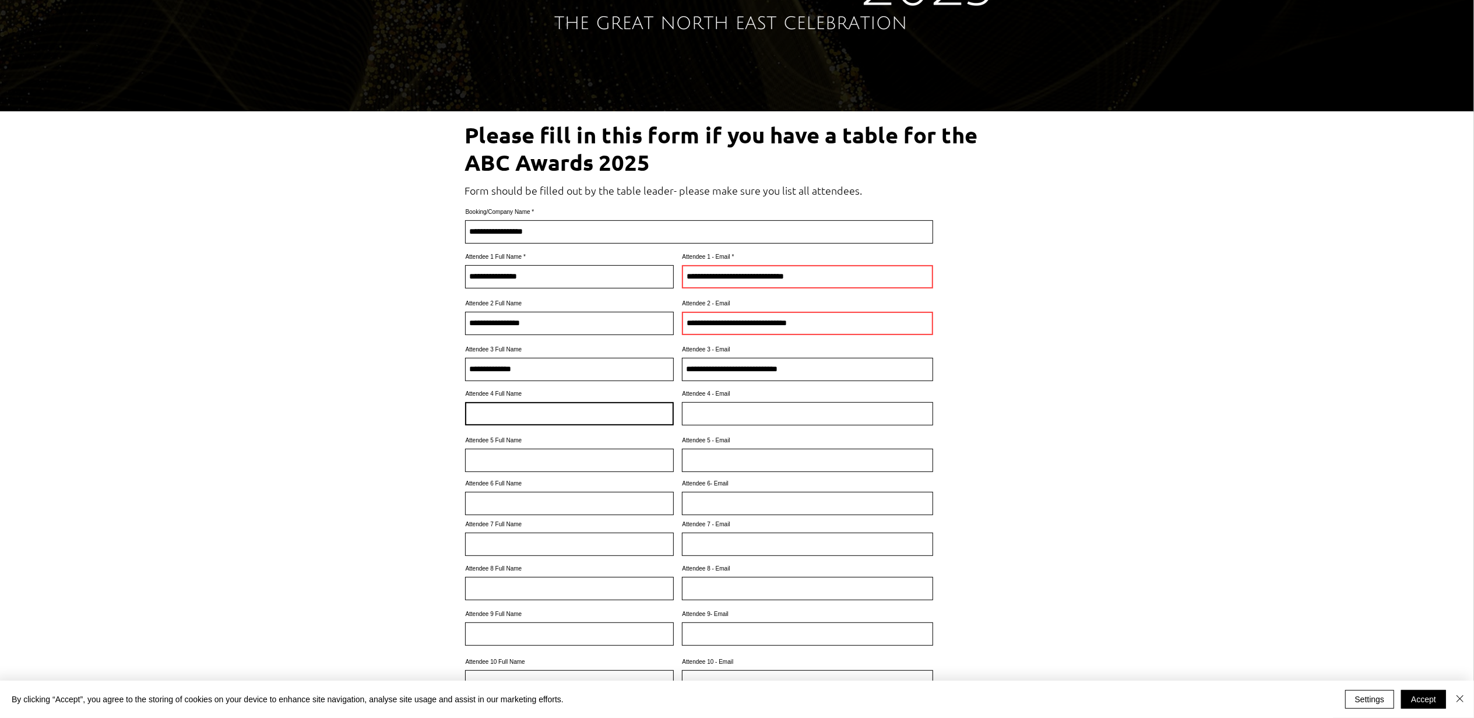 This screenshot has width=1474, height=718. Describe the element at coordinates (807, 484) in the screenshot. I see `label: Attendee 6- Email` at that location.